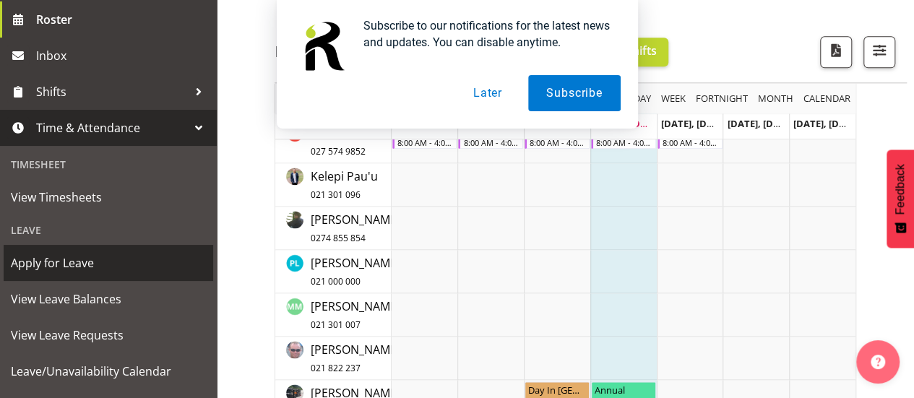 The image size is (914, 398). Describe the element at coordinates (108, 299) in the screenshot. I see `a: View Leave Balances` at that location.